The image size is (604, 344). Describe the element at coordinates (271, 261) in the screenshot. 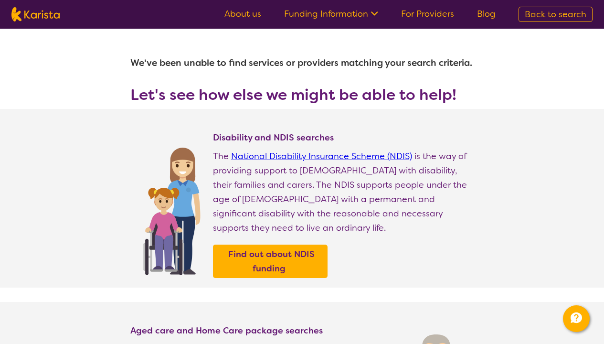

I see `b: Find out about NDIS funding` at that location.